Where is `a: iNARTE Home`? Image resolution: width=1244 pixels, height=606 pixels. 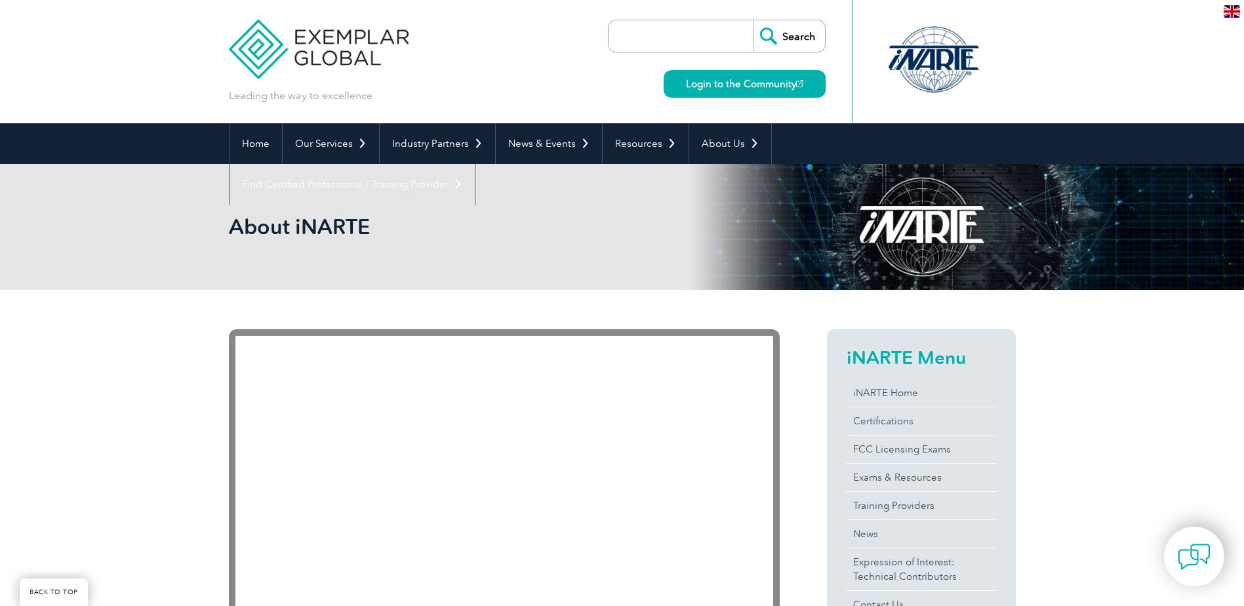 a: iNARTE Home is located at coordinates (921, 393).